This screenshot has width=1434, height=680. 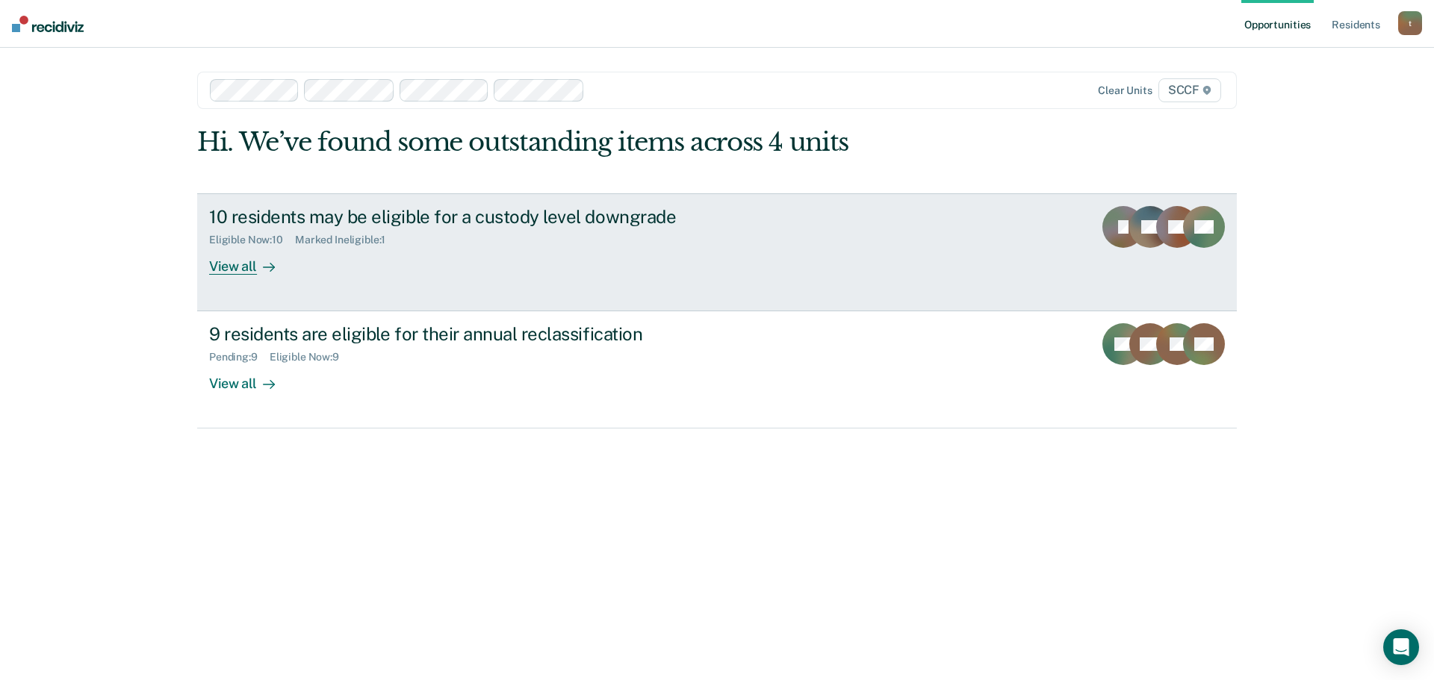 What do you see at coordinates (613, 142) in the screenshot?
I see `div: Hi. We’ve found some outstanding items across 4 units` at bounding box center [613, 142].